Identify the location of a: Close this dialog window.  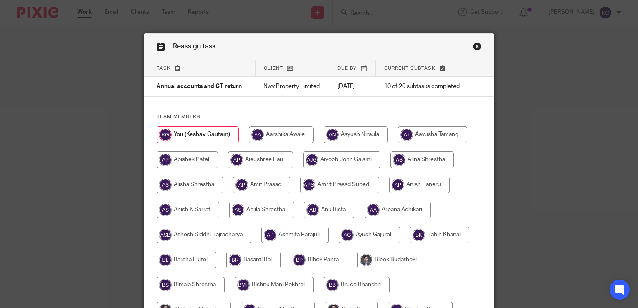
(477, 48).